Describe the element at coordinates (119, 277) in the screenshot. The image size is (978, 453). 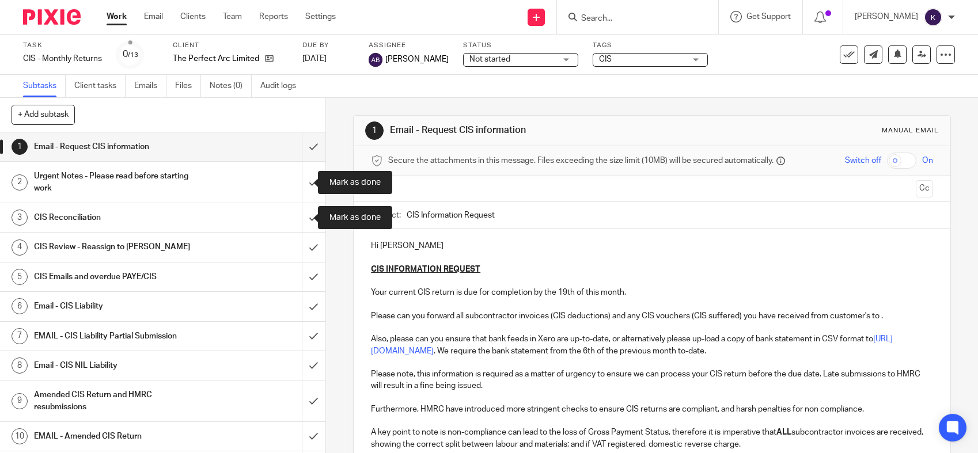
I see `h1: CIS Emails and overdue PAYE/CIS` at that location.